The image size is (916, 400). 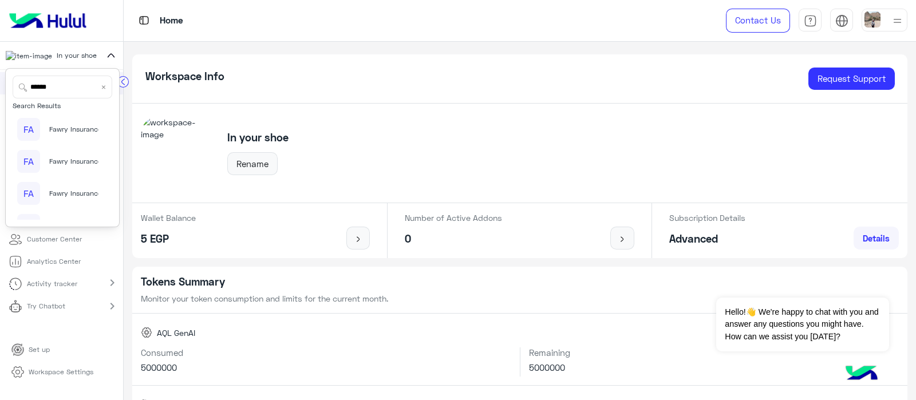 What do you see at coordinates (48, 21) in the screenshot?
I see `img: Logo` at bounding box center [48, 21].